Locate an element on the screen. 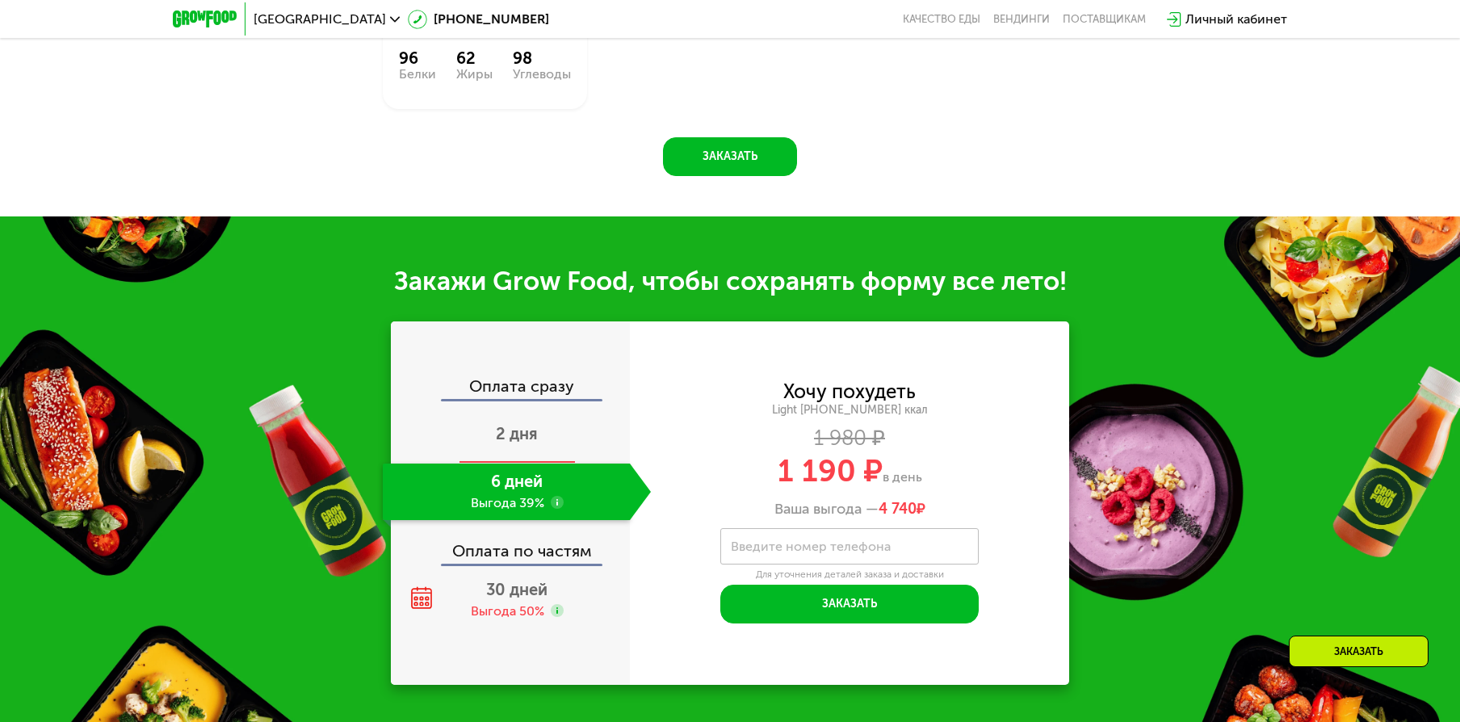  span: в день is located at coordinates (902, 476).